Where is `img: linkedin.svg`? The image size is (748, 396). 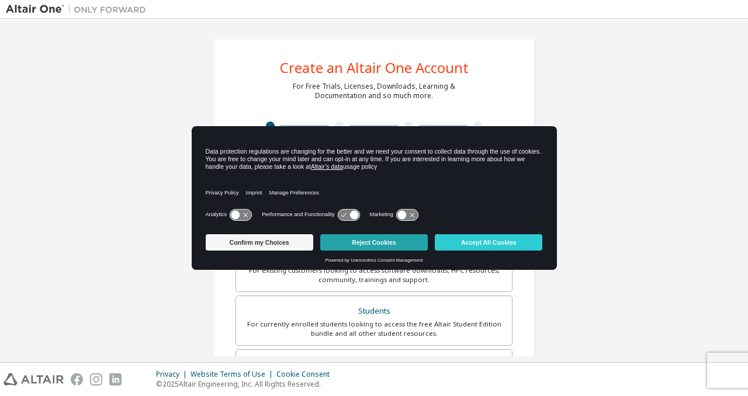
img: linkedin.svg is located at coordinates (115, 379).